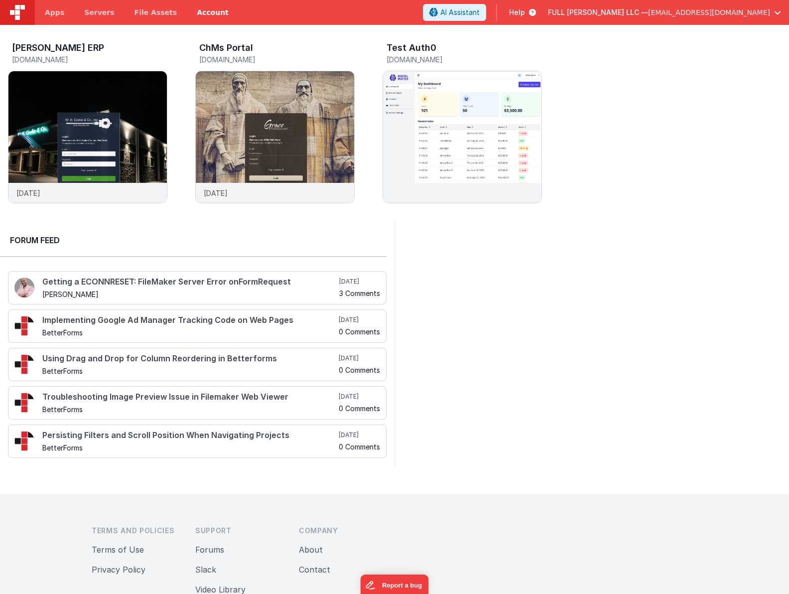 This screenshot has height=594, width=789. Describe the element at coordinates (190, 282) in the screenshot. I see `h4: Getting a ECONNRESET: FileMaker Server Error onFormRequest` at that location.